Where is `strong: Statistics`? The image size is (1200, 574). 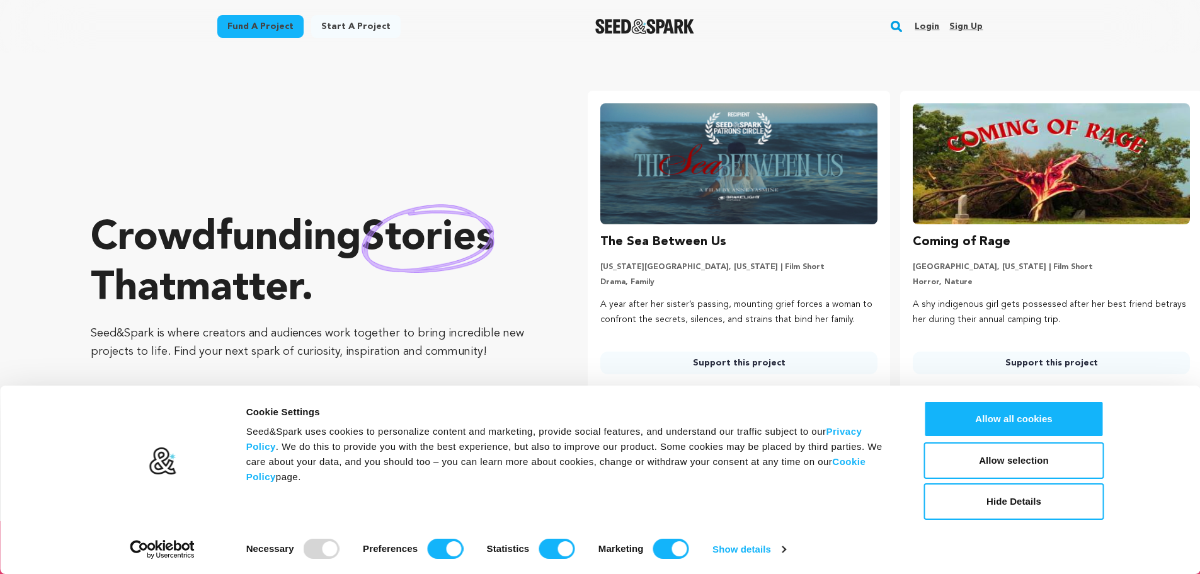
strong: Statistics is located at coordinates (508, 548).